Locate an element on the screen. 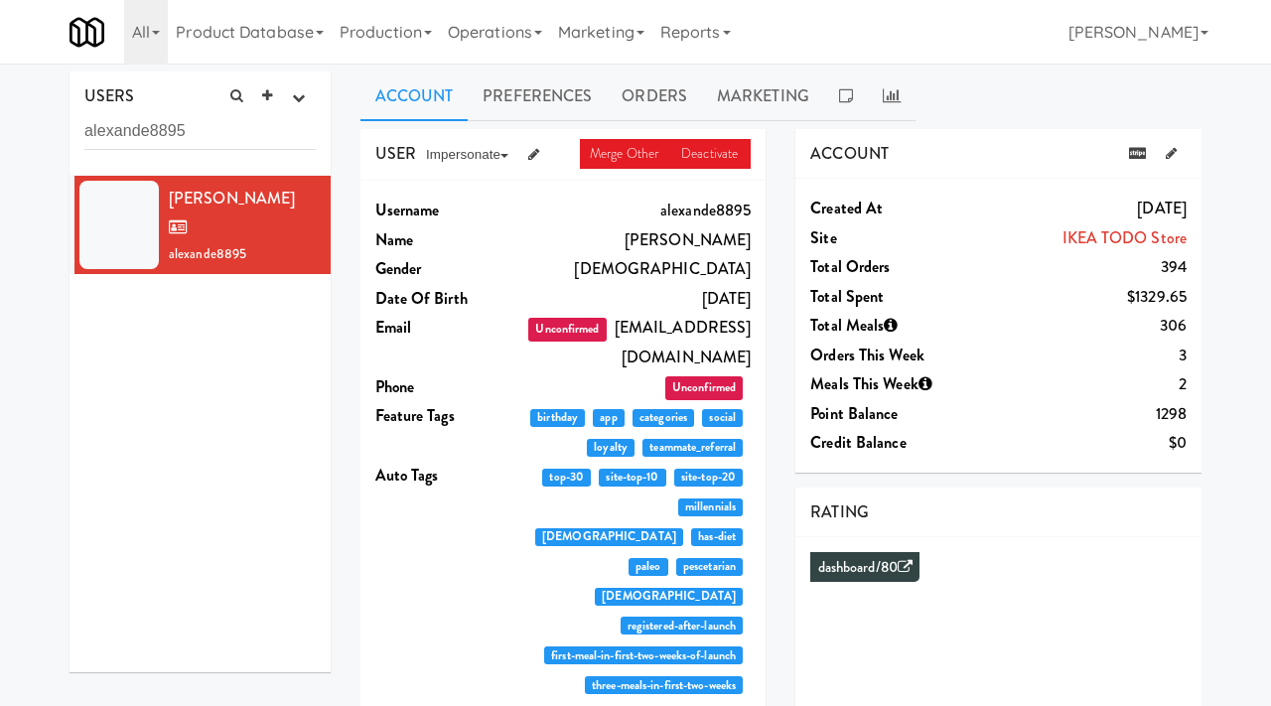  span: registered-after-launch is located at coordinates (682, 626).